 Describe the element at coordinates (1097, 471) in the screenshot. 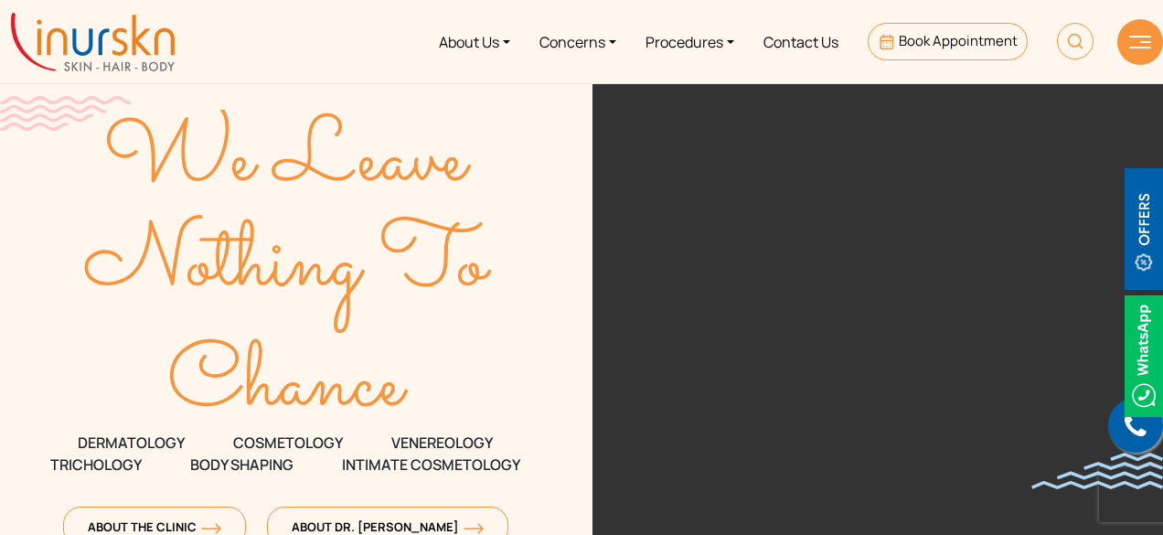

I see `img: bluewave` at that location.